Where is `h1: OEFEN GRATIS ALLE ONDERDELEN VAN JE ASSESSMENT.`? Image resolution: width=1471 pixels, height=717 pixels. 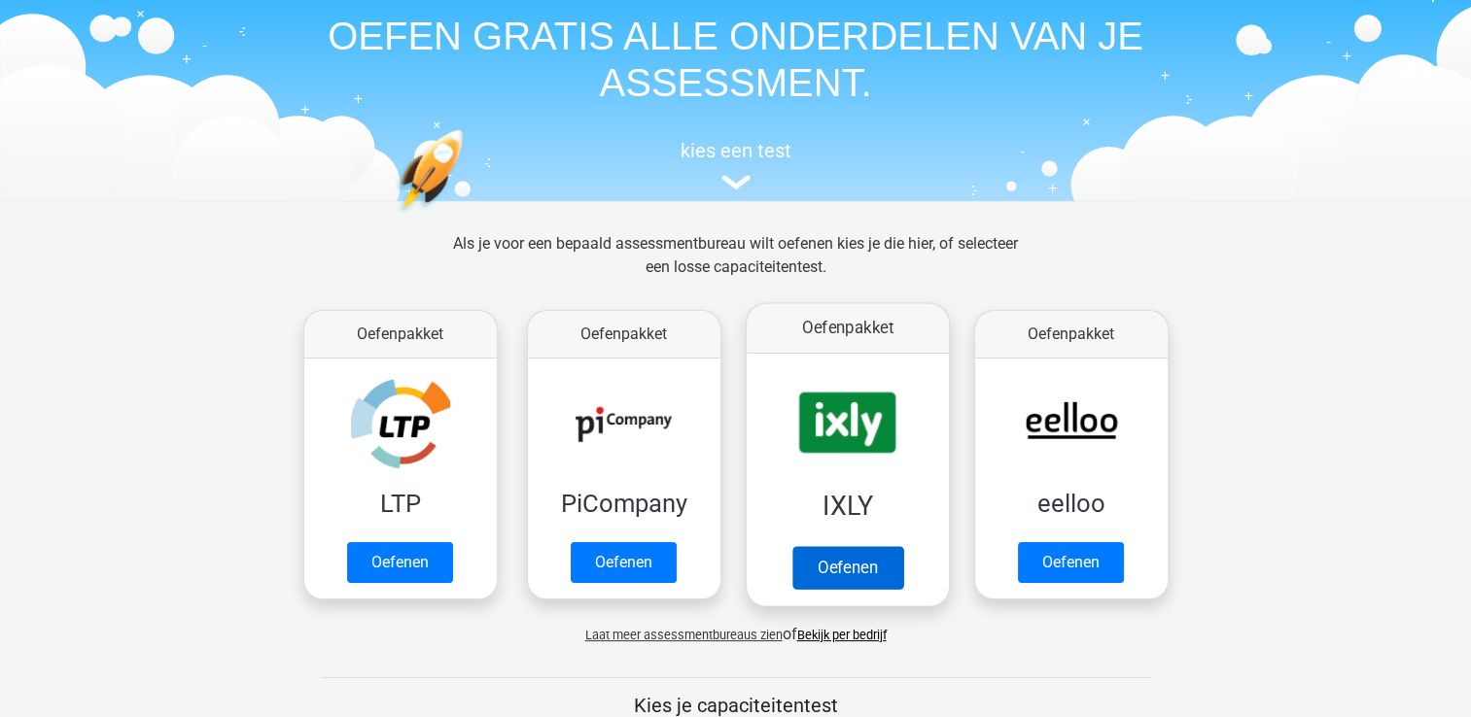 h1: OEFEN GRATIS ALLE ONDERDELEN VAN JE ASSESSMENT. is located at coordinates (736, 59).